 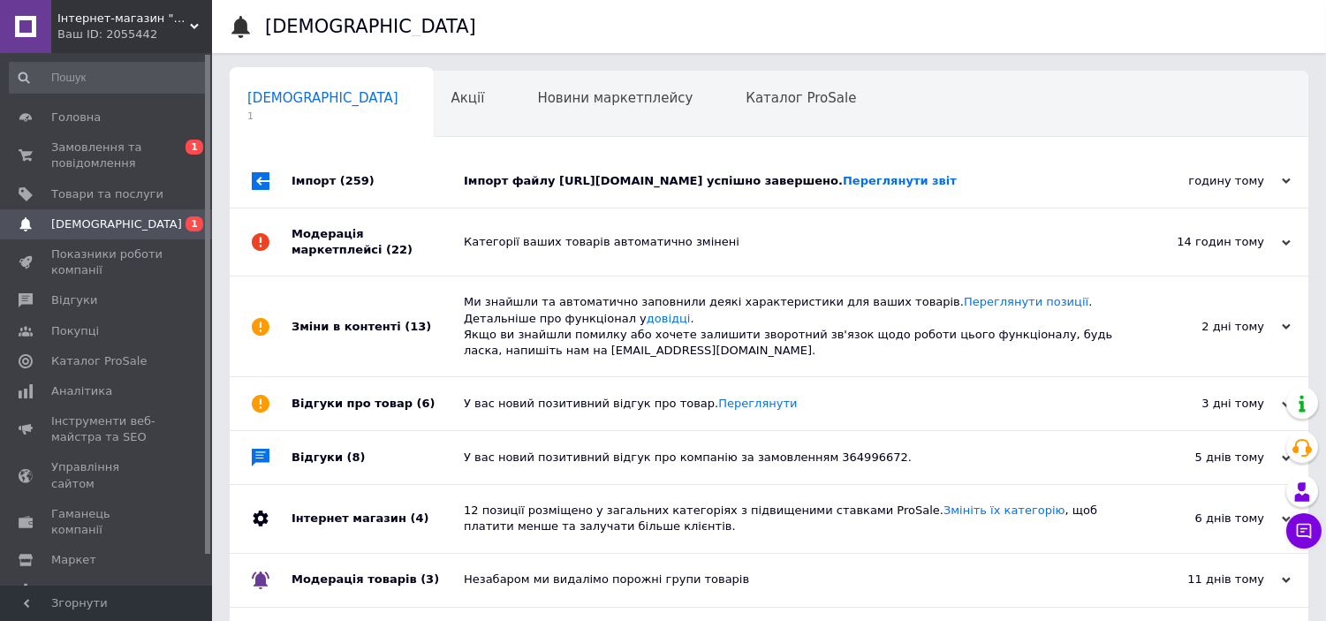 I want to click on a: Змініть їх категорію, so click(x=1005, y=510).